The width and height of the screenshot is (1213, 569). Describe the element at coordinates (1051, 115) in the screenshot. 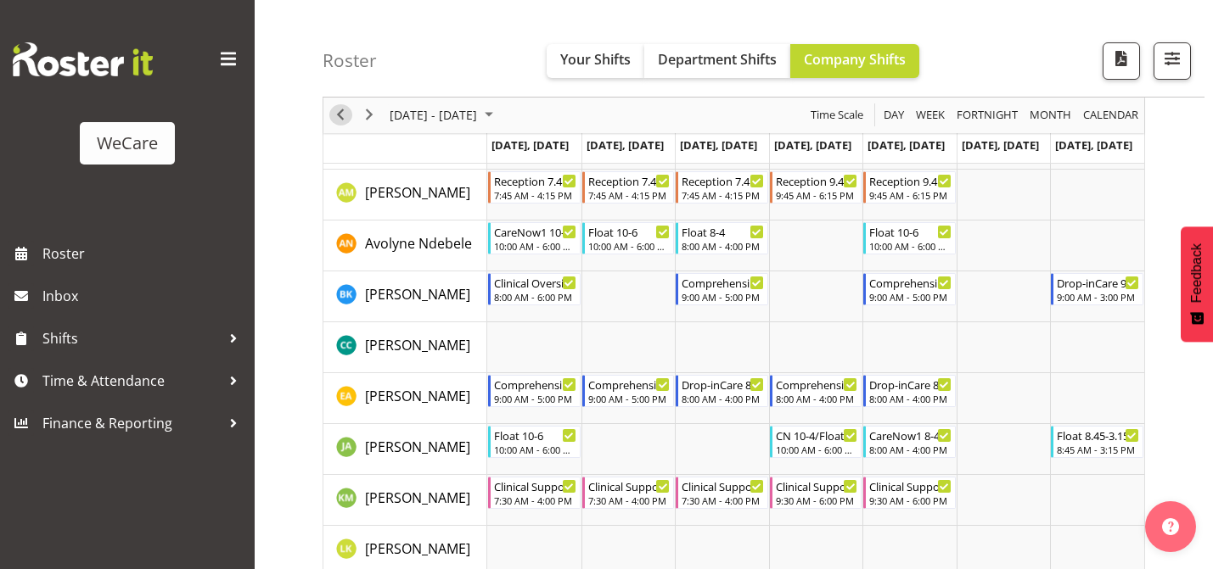

I see `button: Timeline Month` at that location.